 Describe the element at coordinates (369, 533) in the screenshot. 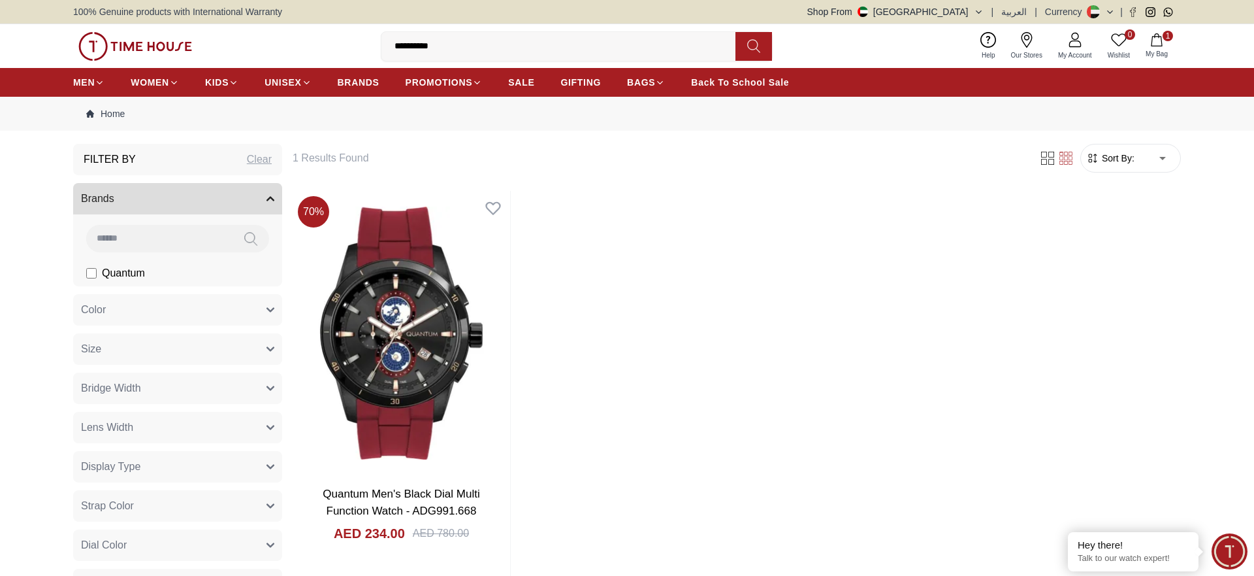

I see `h4: AED 234.00` at that location.